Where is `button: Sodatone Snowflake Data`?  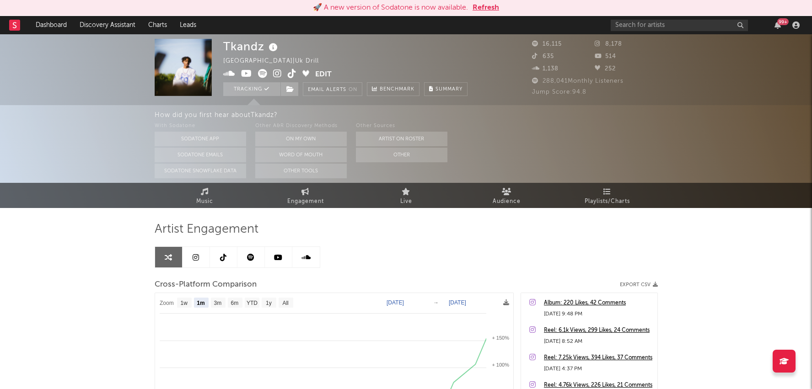
button: Sodatone Snowflake Data is located at coordinates (200, 171).